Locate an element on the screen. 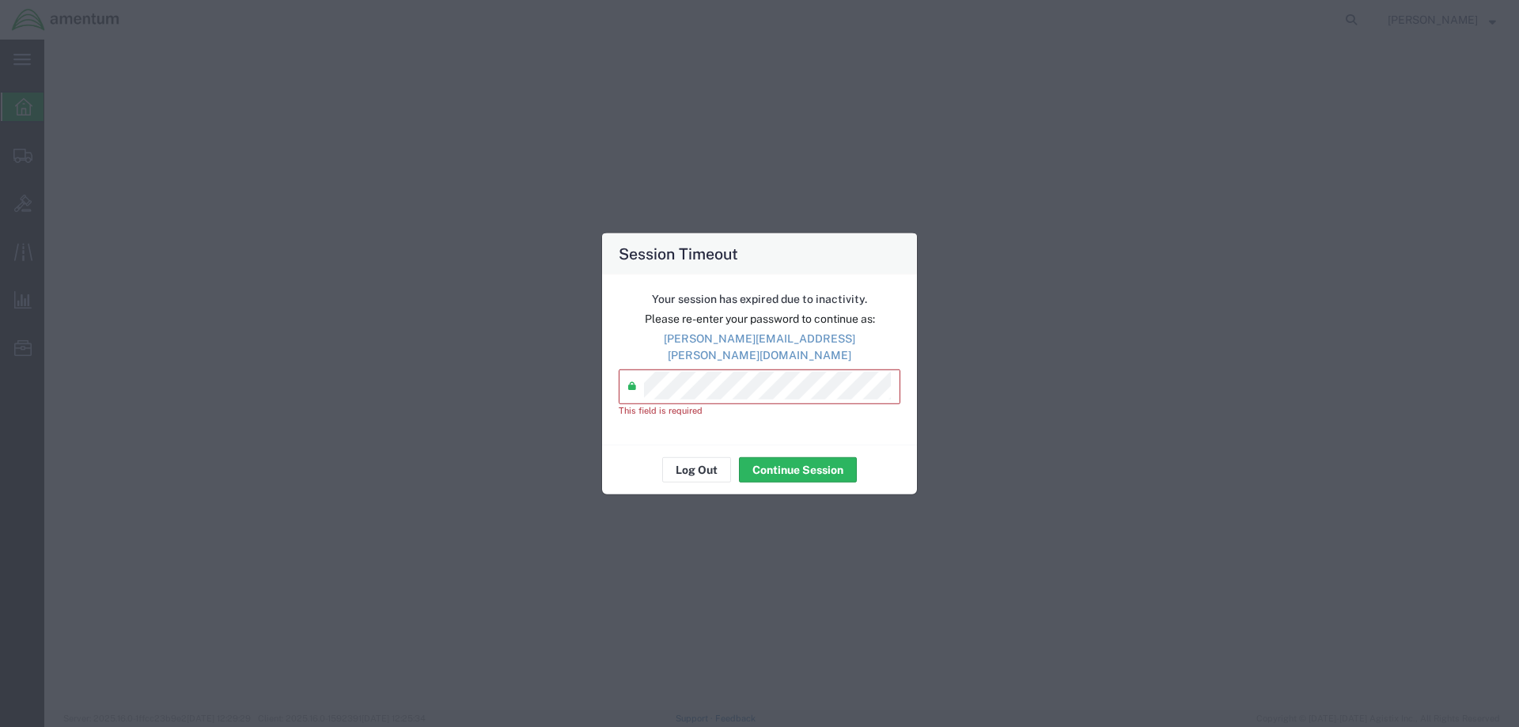 Image resolution: width=1519 pixels, height=727 pixels. h4: Session Timeout is located at coordinates (678, 253).